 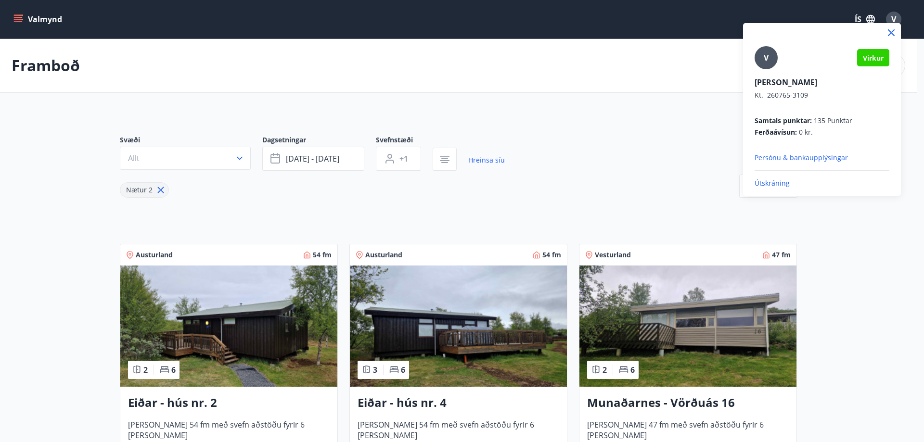 What do you see at coordinates (775, 132) in the screenshot?
I see `span: Ferðaávísun :` at bounding box center [775, 132].